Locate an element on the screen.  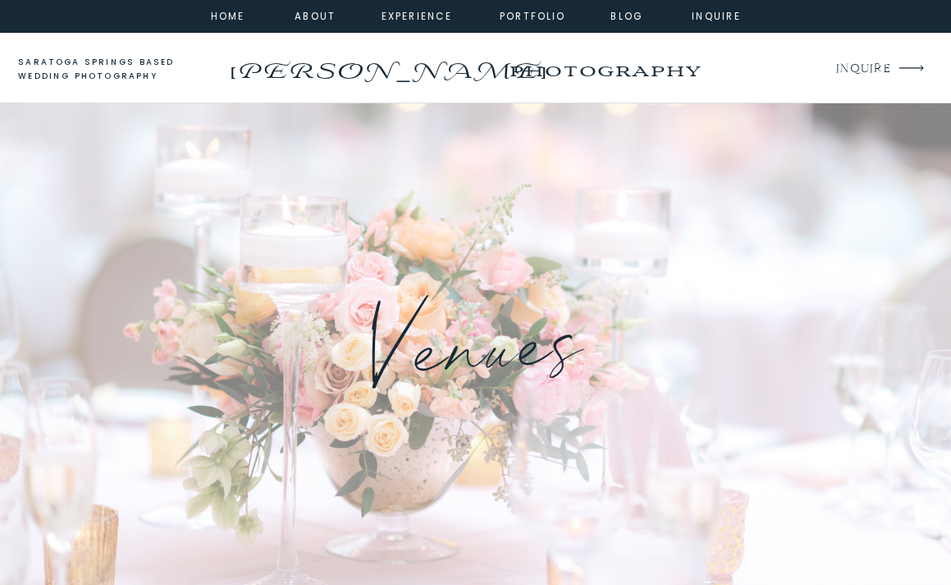
nav: portfolio is located at coordinates (532, 15).